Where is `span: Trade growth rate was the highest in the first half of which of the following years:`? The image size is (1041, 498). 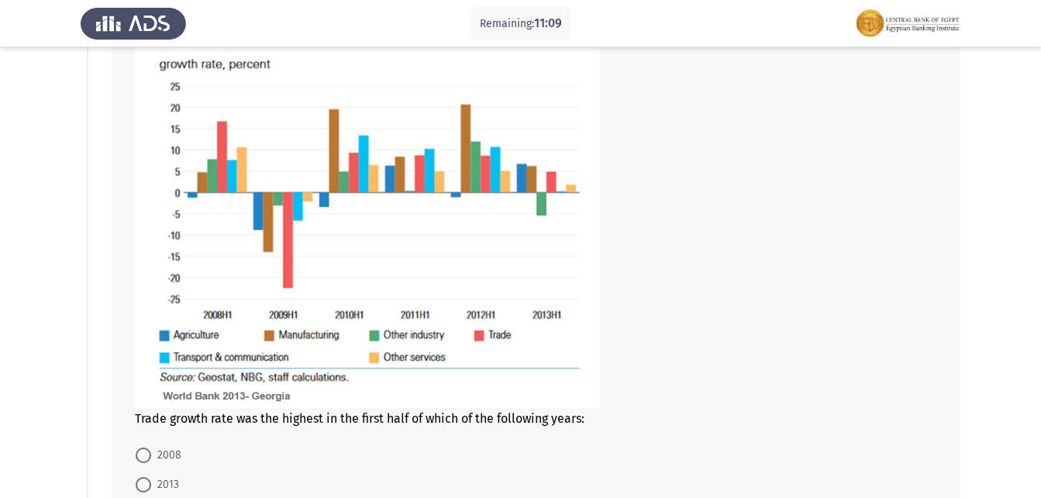
span: Trade growth rate was the highest in the first half of which of the following years: is located at coordinates (360, 418).